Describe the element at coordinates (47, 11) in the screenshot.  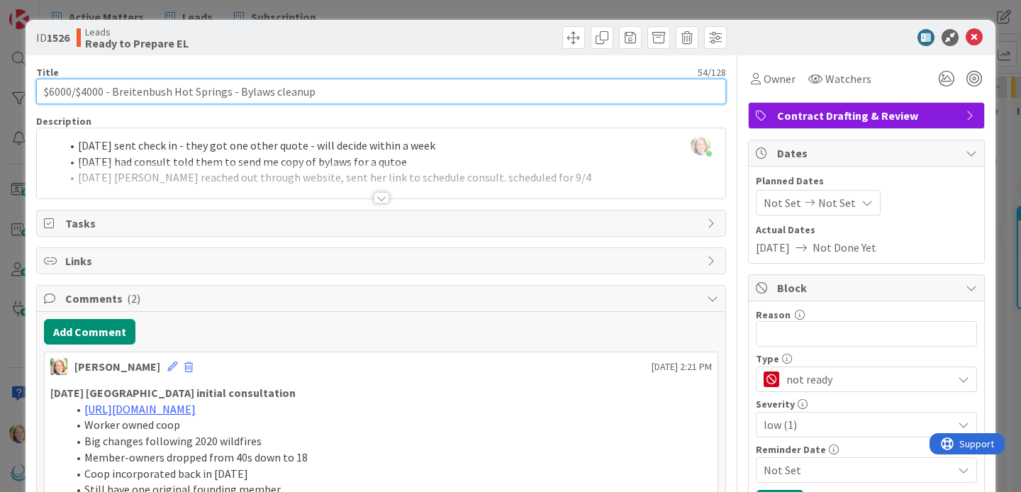
I see `span: Support` at that location.